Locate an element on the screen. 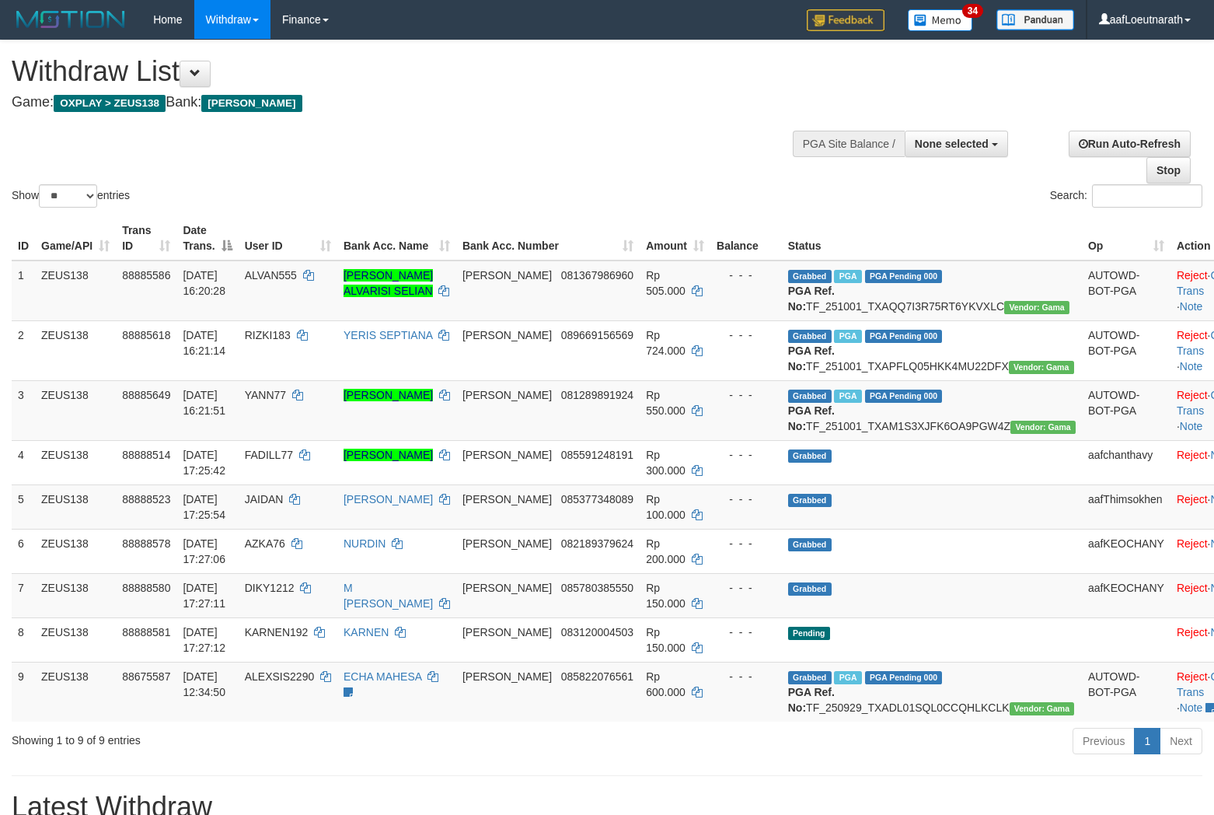 The width and height of the screenshot is (1214, 815). h4: Game: Bank: is located at coordinates (403, 103).